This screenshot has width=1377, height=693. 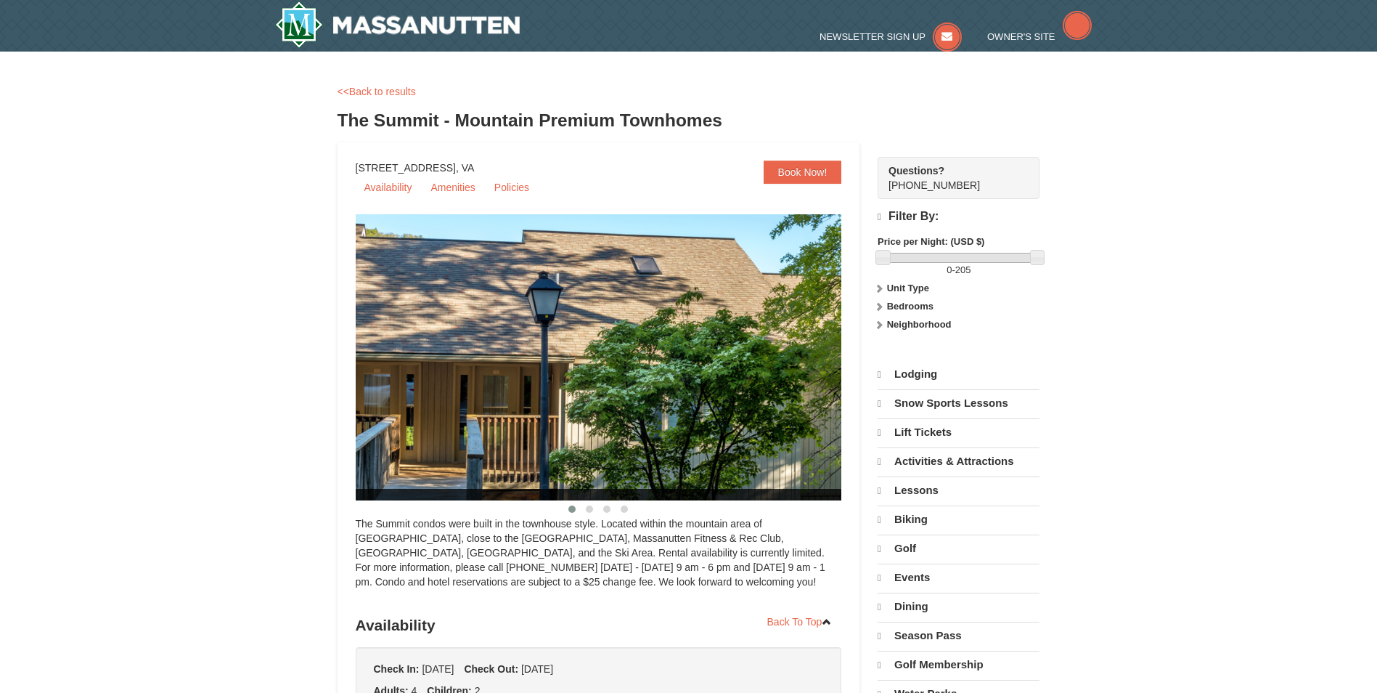 What do you see at coordinates (908, 287) in the screenshot?
I see `strong: Unit Type` at bounding box center [908, 287].